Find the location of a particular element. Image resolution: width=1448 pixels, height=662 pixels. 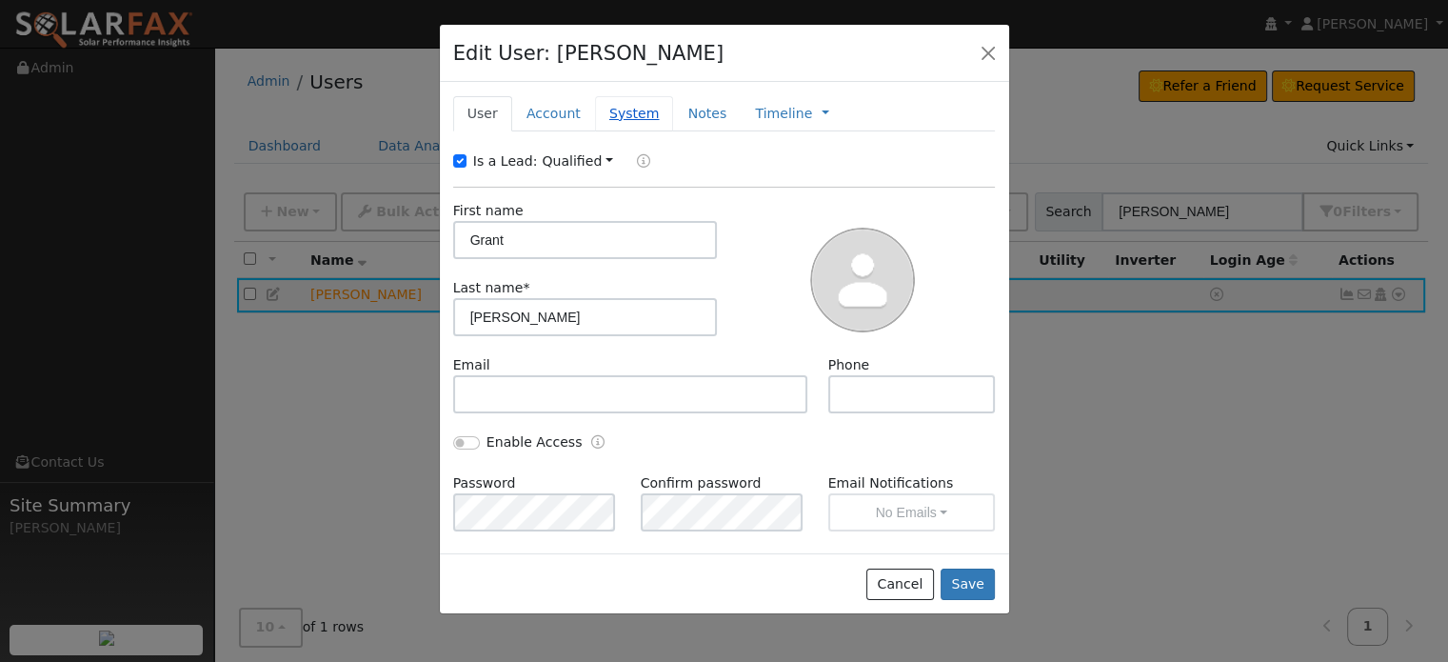

label: Email is located at coordinates (471, 365).